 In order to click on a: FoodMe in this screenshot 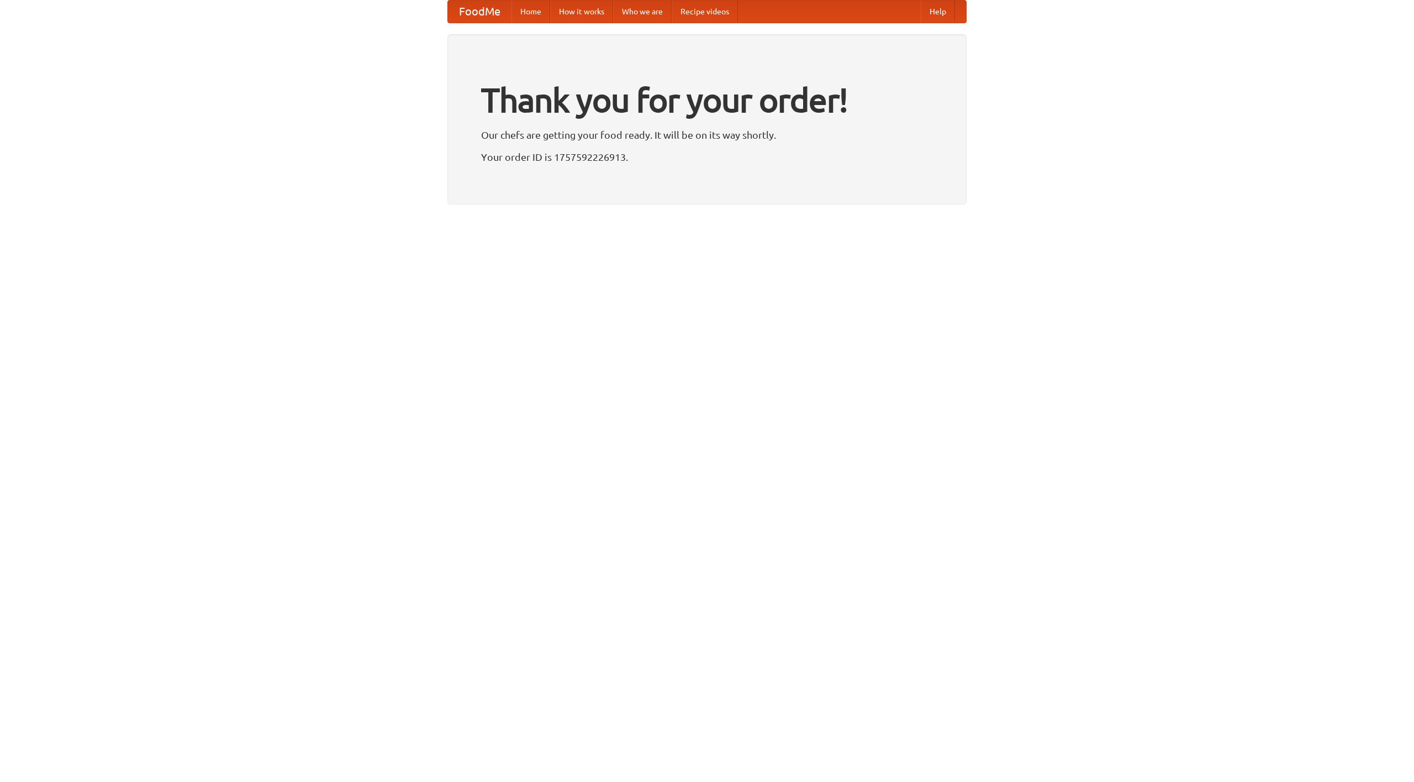, I will do `click(480, 12)`.